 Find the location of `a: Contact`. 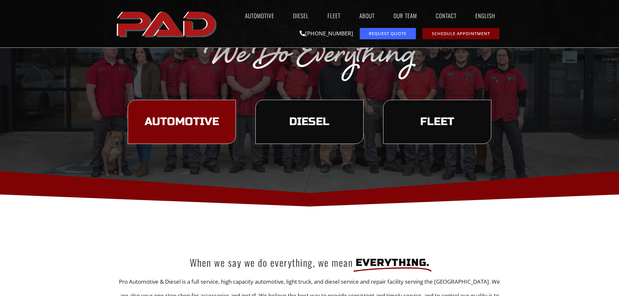

a: Contact is located at coordinates (446, 16).